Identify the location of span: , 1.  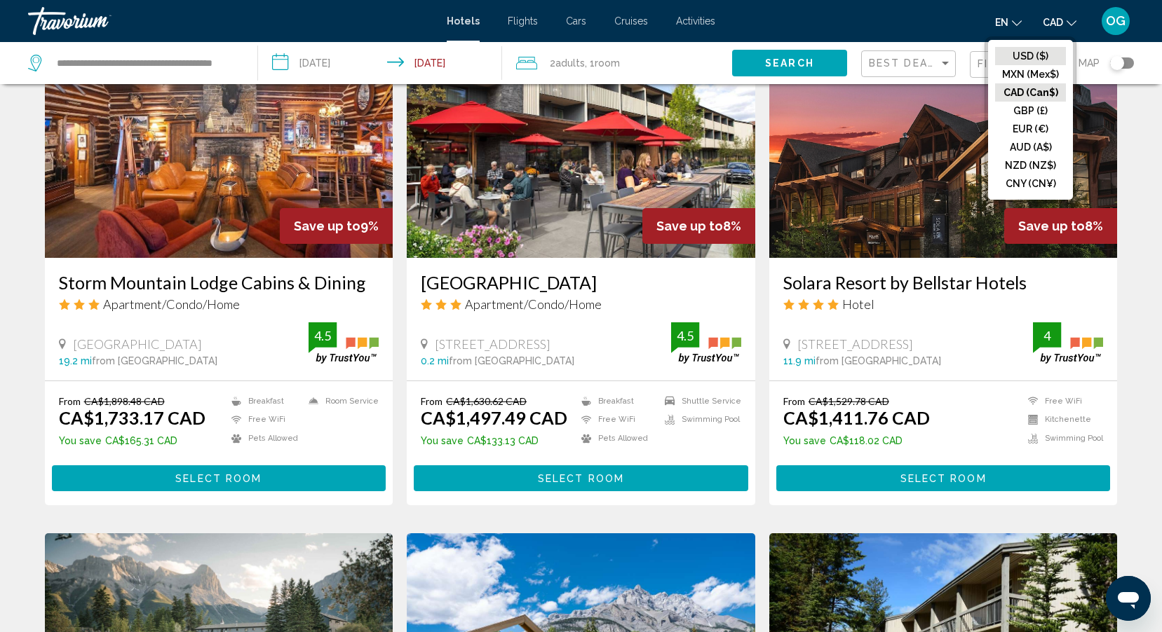
(602, 63).